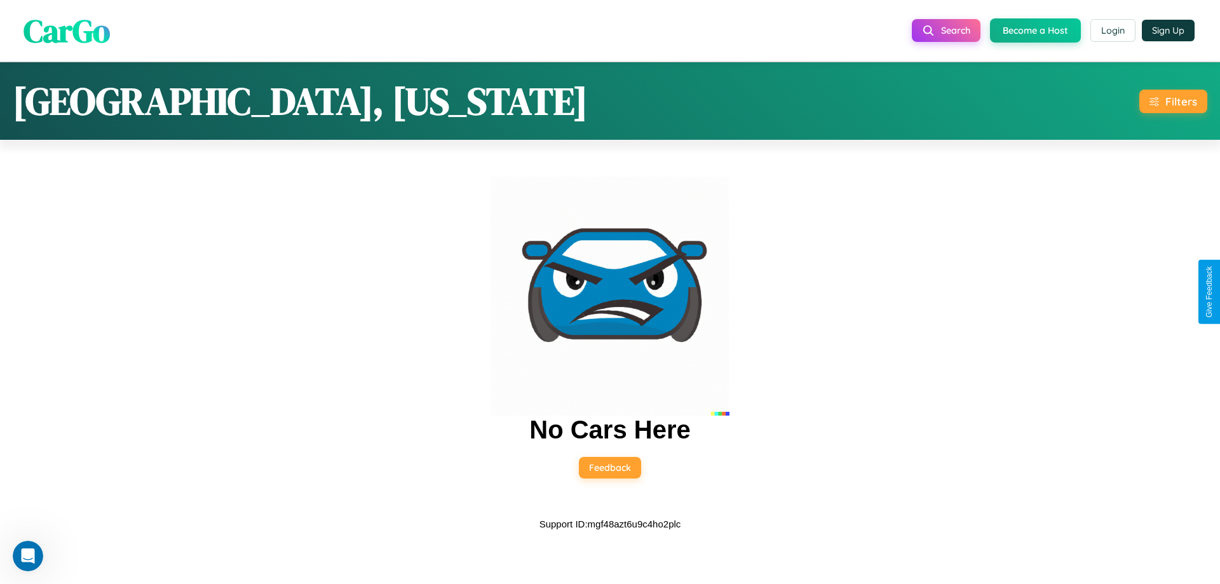 The image size is (1220, 584). Describe the element at coordinates (1173, 101) in the screenshot. I see `button: Filters` at that location.